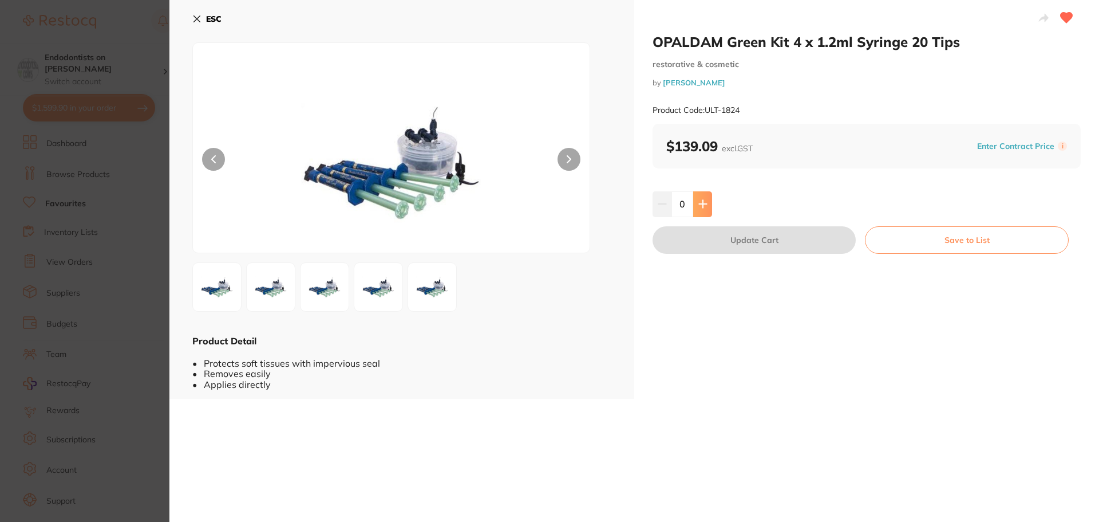  I want to click on label: i, so click(1063, 146).